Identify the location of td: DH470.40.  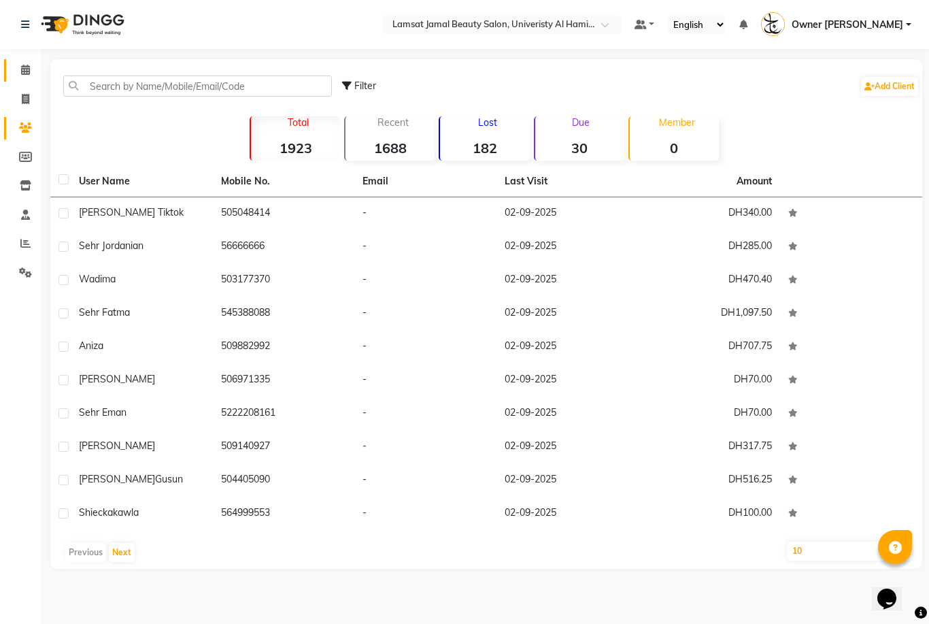
(709, 280).